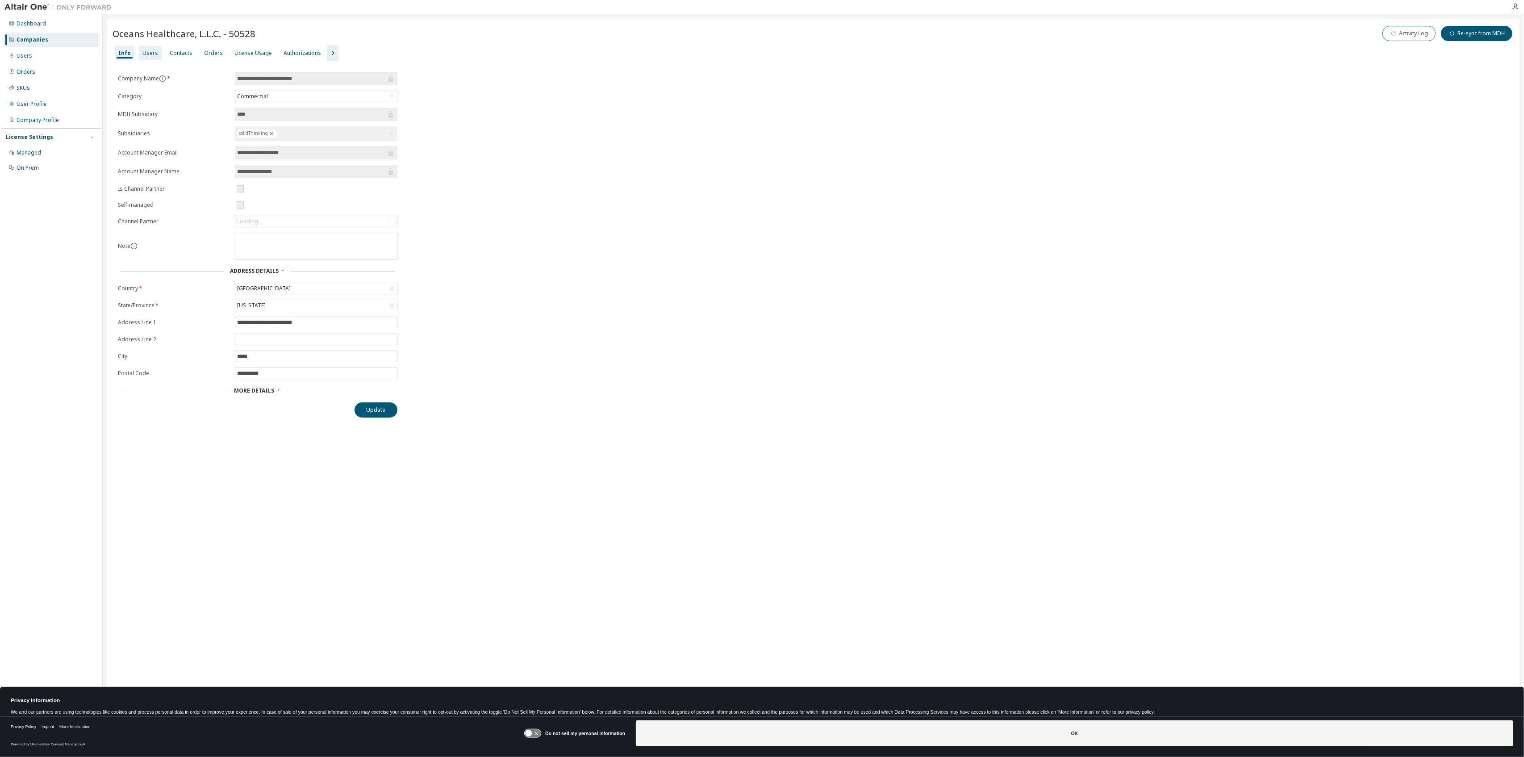 The width and height of the screenshot is (1524, 757). I want to click on button: Update, so click(376, 410).